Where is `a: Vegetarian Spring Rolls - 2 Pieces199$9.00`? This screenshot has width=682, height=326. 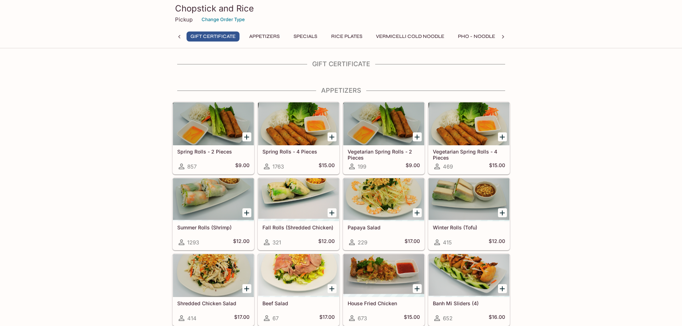 a: Vegetarian Spring Rolls - 2 Pieces199$9.00 is located at coordinates (384, 138).